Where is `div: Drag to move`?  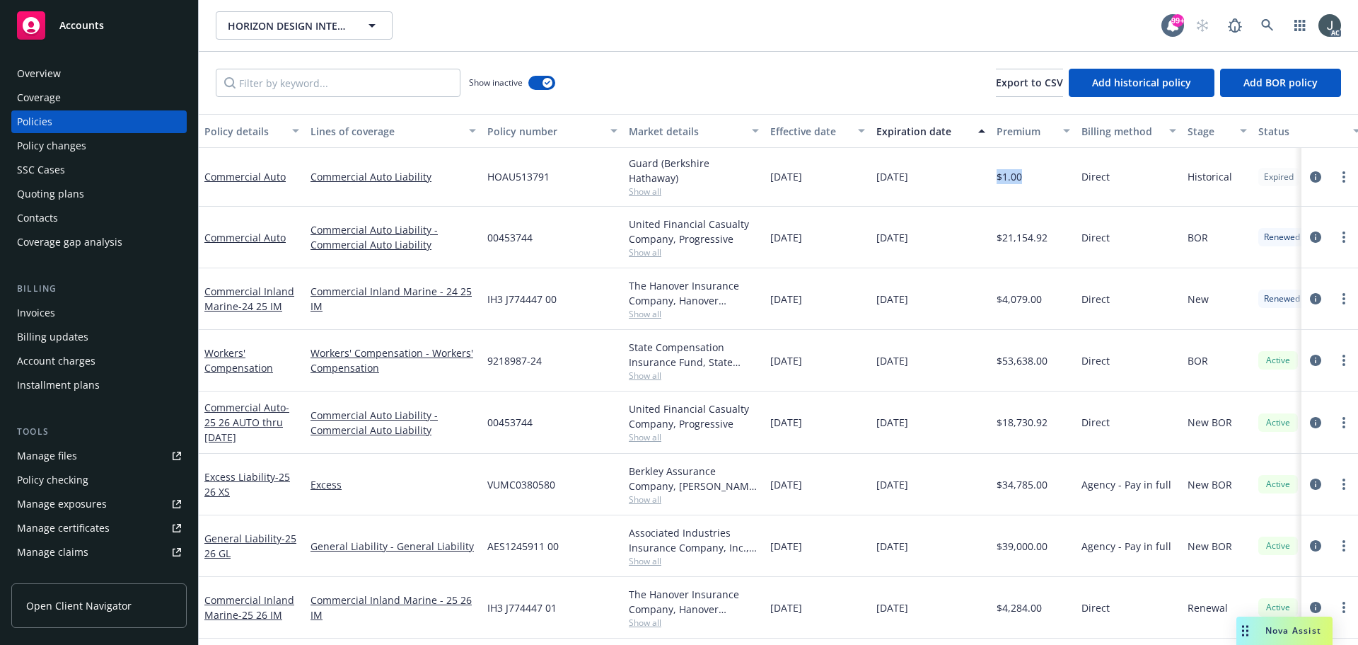
div: Drag to move is located at coordinates (1245, 630).